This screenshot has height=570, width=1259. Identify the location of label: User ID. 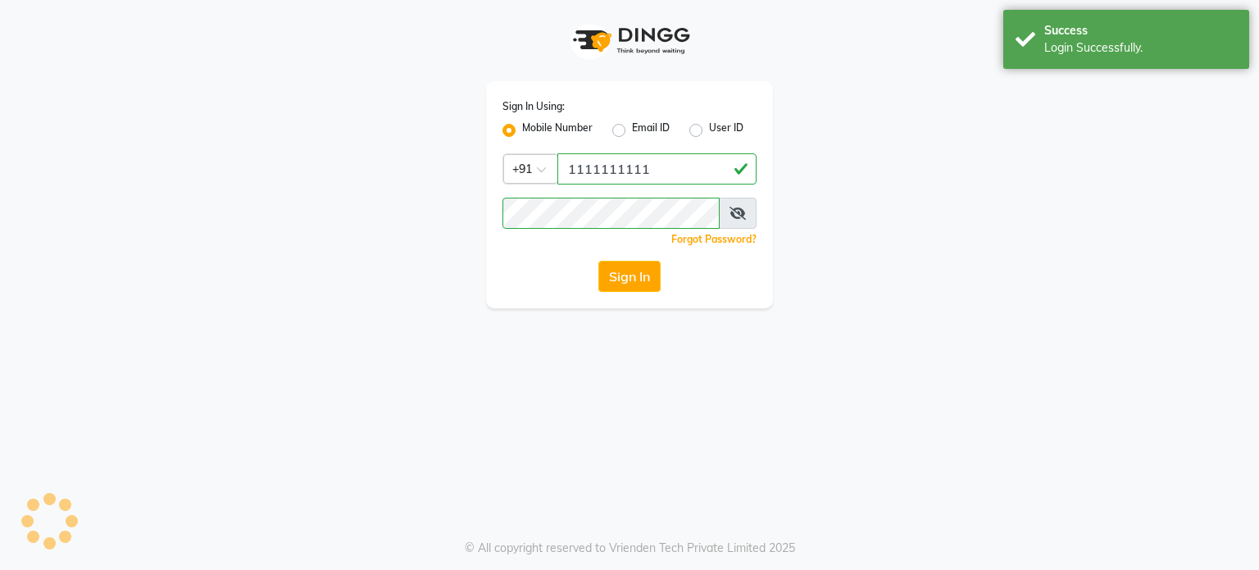
(726, 130).